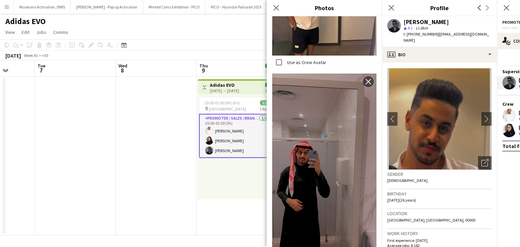  I want to click on span: 4.1, so click(410, 28).